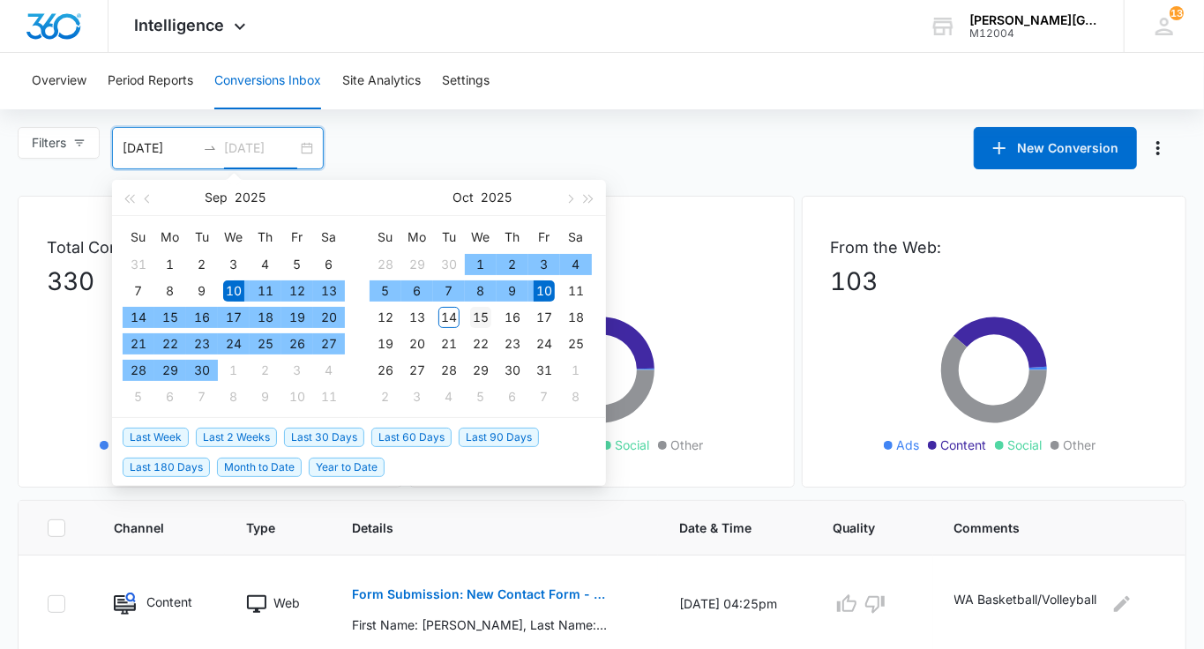 This screenshot has width=1204, height=649. Describe the element at coordinates (234, 344) in the screenshot. I see `td: 2025-09-24` at that location.